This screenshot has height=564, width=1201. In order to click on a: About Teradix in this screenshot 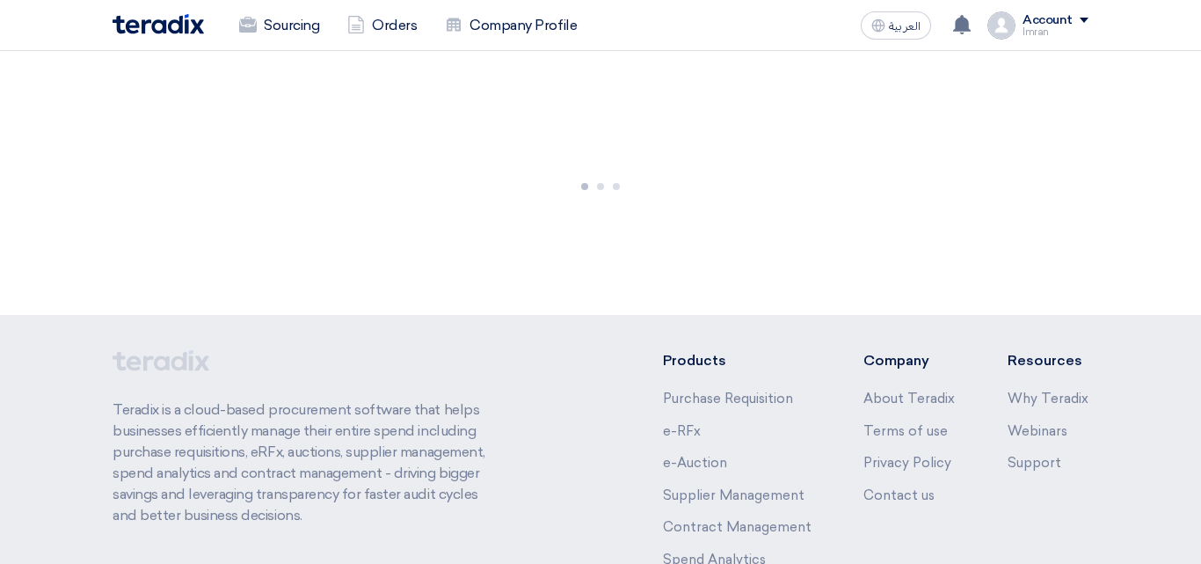, I will do `click(909, 398)`.